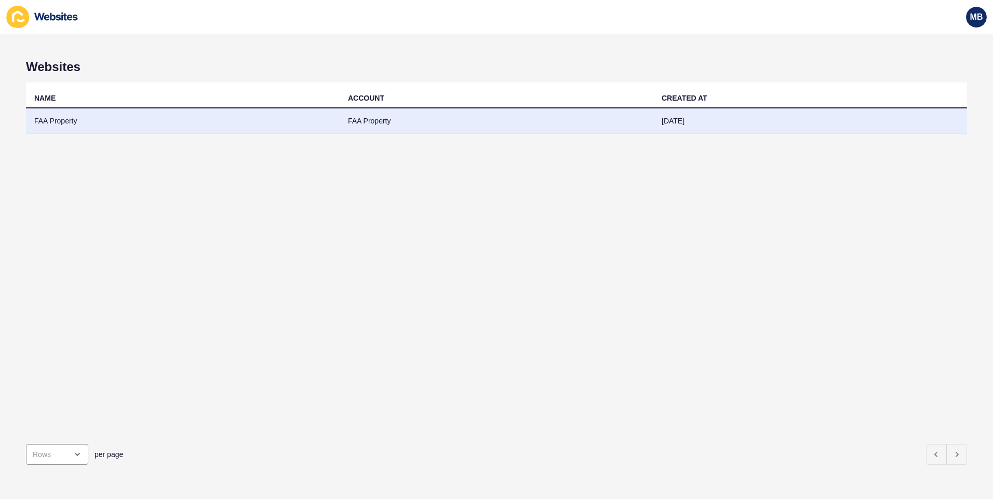 The image size is (993, 499). I want to click on span: MB, so click(976, 17).